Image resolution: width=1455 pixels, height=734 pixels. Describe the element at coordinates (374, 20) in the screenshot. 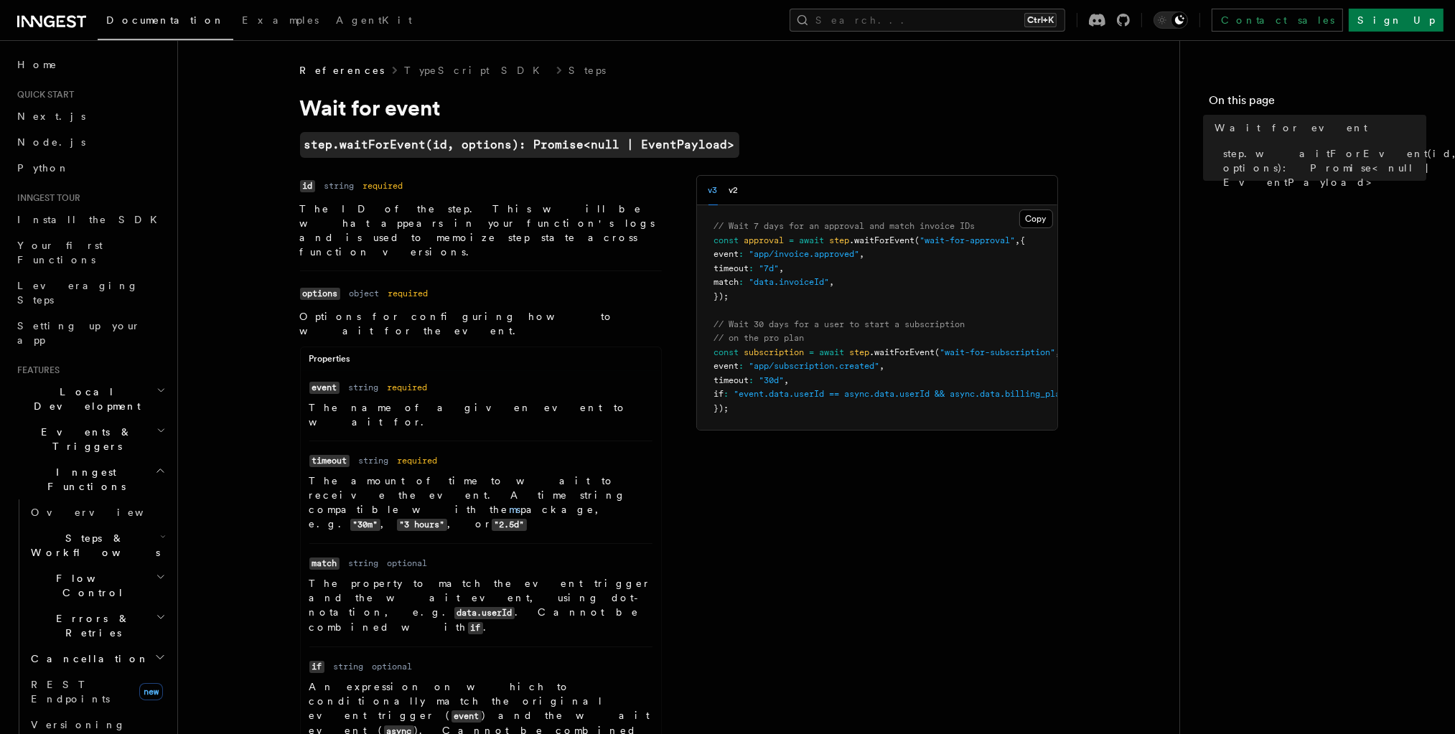

I see `span: AgentKit` at that location.